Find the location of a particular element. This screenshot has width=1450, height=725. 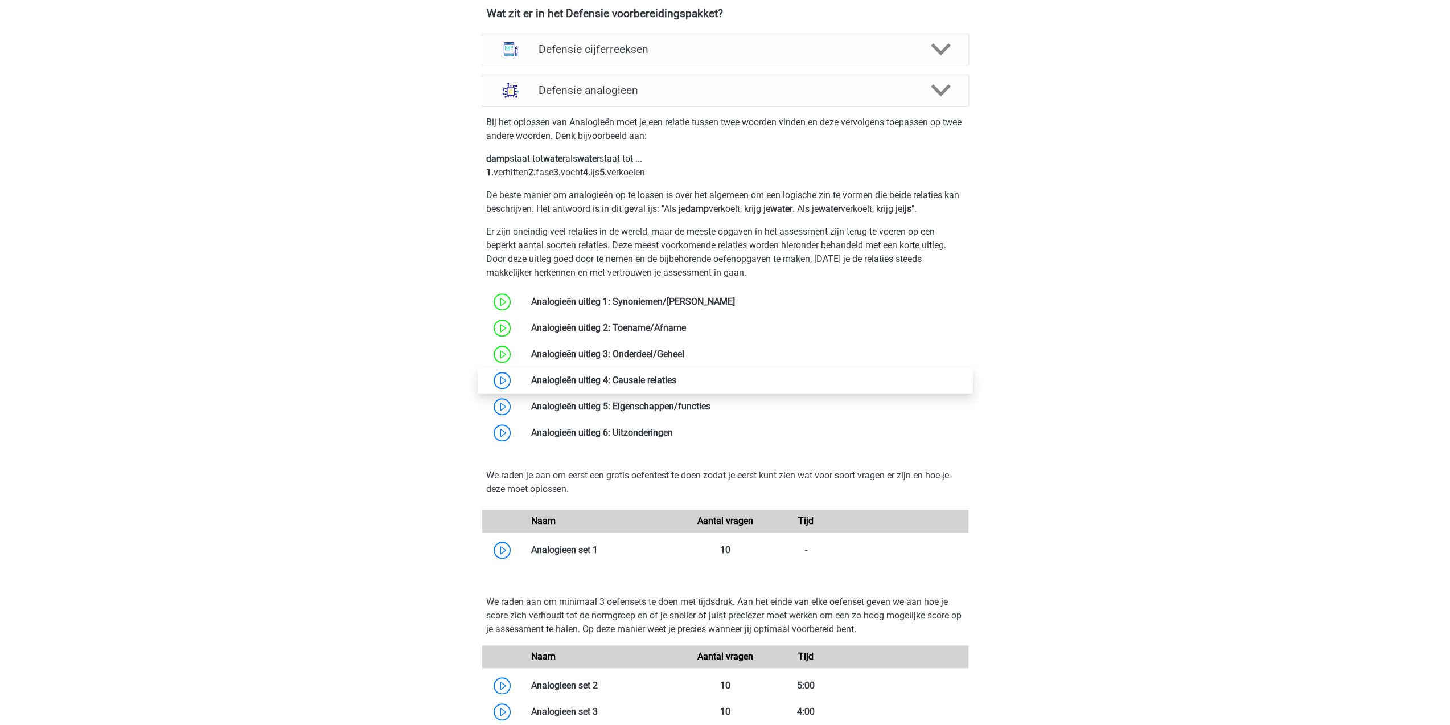

h4: Wat zit er in het Defensie voorbereidingspakket? is located at coordinates (725, 13).